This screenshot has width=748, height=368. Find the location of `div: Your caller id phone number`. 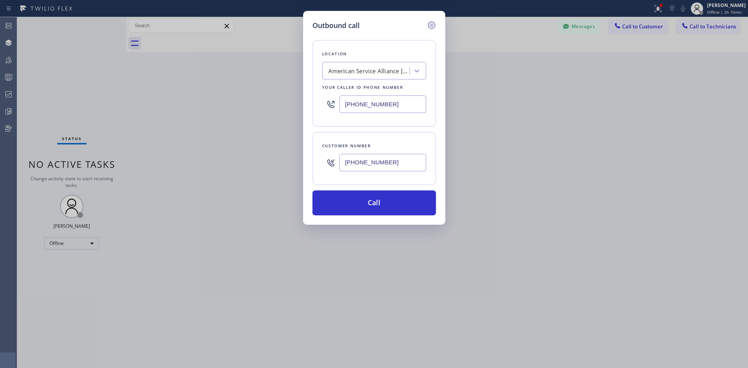

div: Your caller id phone number is located at coordinates (374, 87).